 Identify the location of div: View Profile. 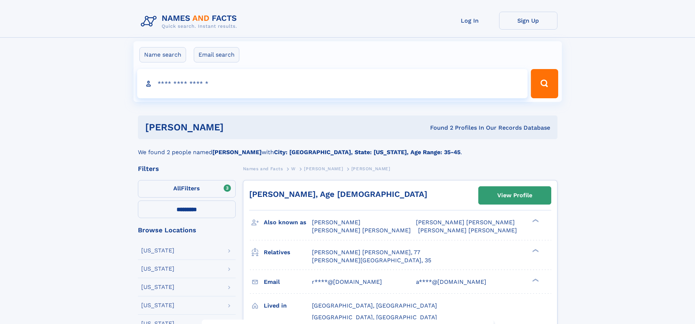
(515, 195).